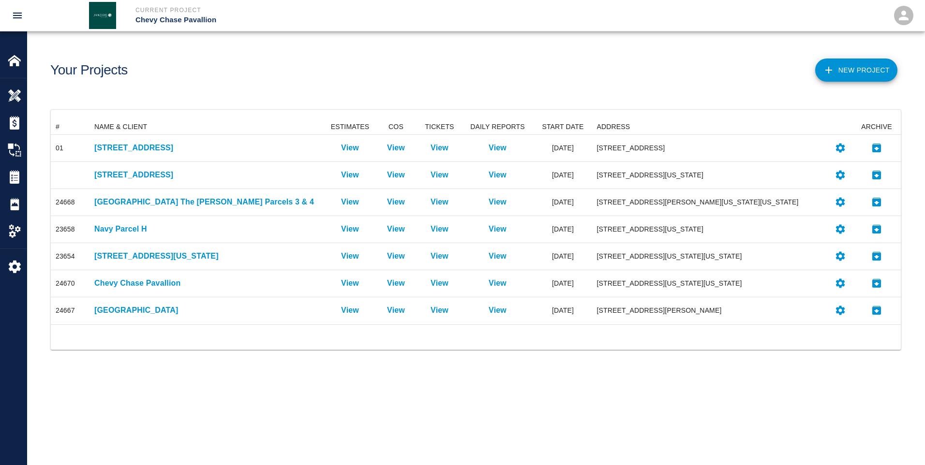 This screenshot has width=925, height=465. Describe the element at coordinates (710, 127) in the screenshot. I see `div: ADDRESS` at that location.